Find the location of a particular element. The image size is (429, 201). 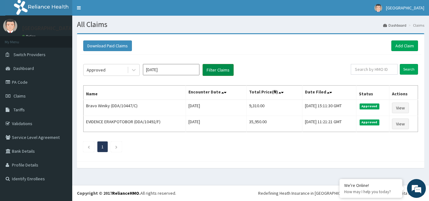

a: Online is located at coordinates (30, 36).